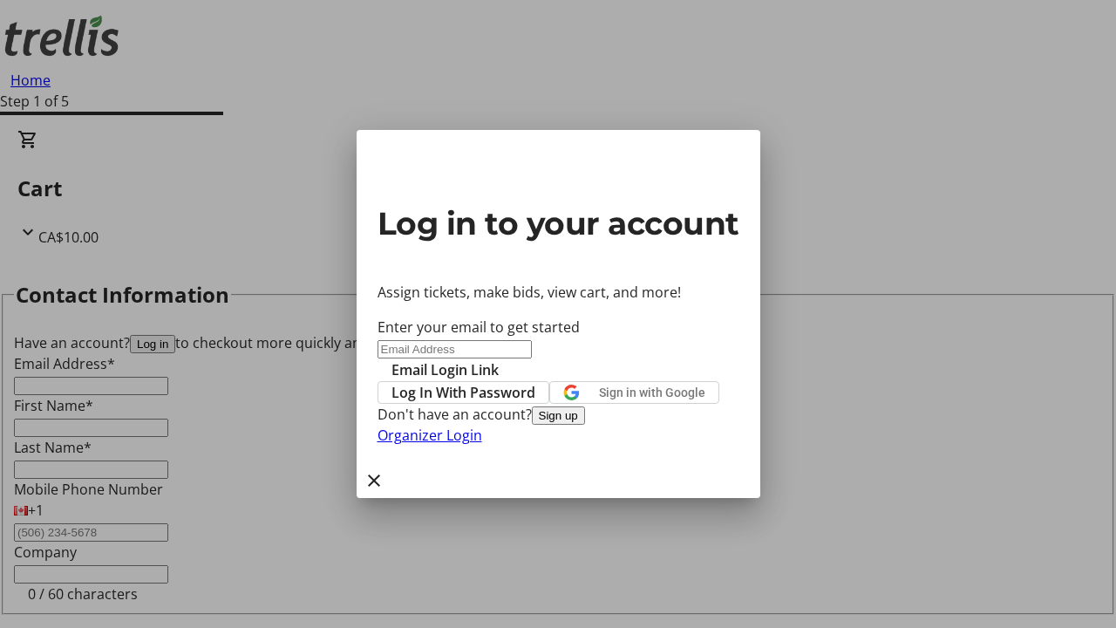 This screenshot has height=628, width=1116. What do you see at coordinates (558, 415) in the screenshot?
I see `button: Sign up` at bounding box center [558, 415].